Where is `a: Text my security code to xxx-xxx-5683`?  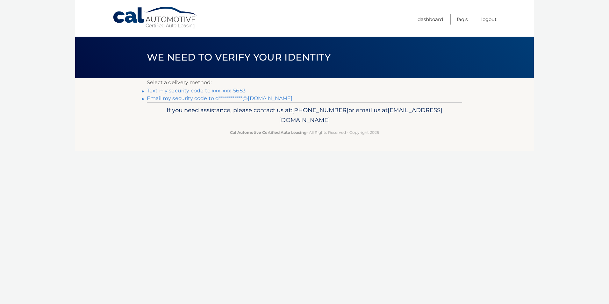
a: Text my security code to xxx-xxx-5683 is located at coordinates (196, 90).